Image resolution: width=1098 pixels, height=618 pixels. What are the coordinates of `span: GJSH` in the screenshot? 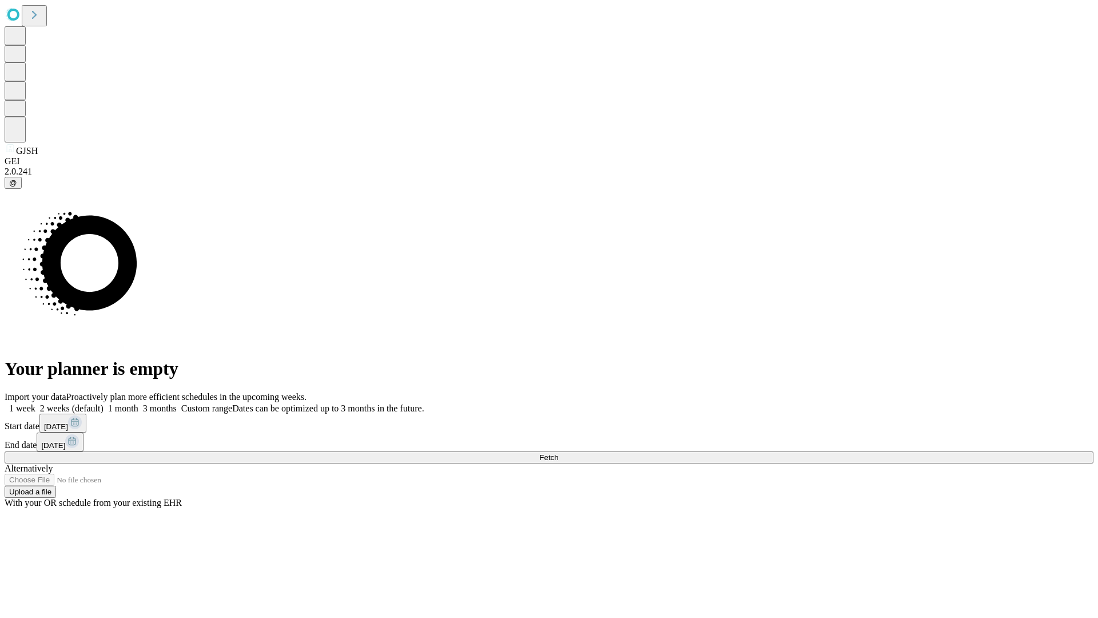 It's located at (27, 150).